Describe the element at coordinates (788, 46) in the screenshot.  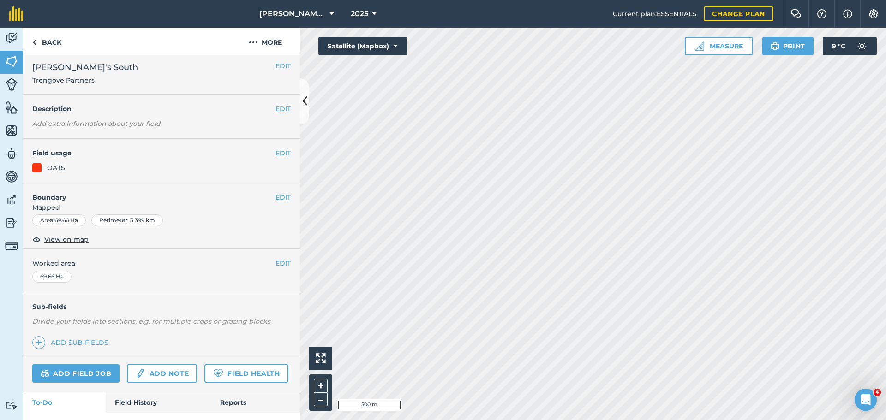
I see `button: Print` at that location.